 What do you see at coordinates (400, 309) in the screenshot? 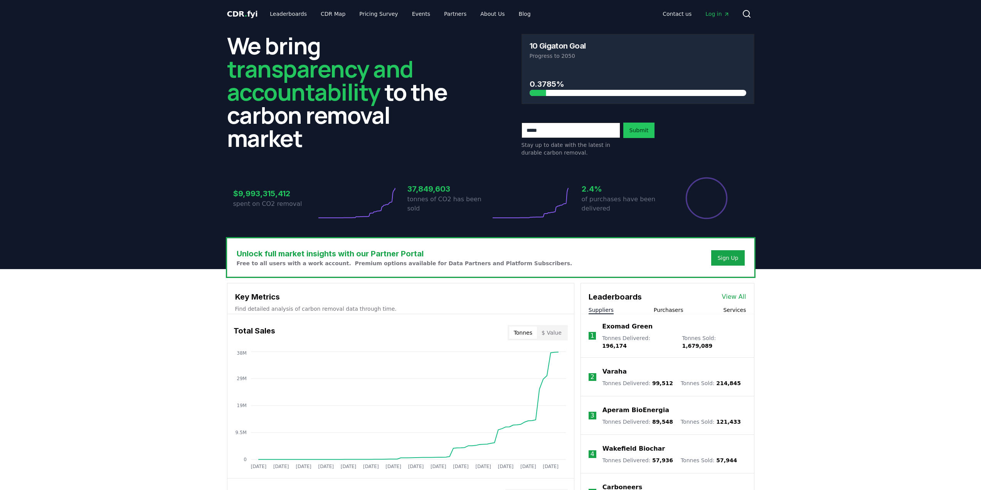
I see `p: Find detailed analysis of carbon removal data through time.` at bounding box center [400, 309].